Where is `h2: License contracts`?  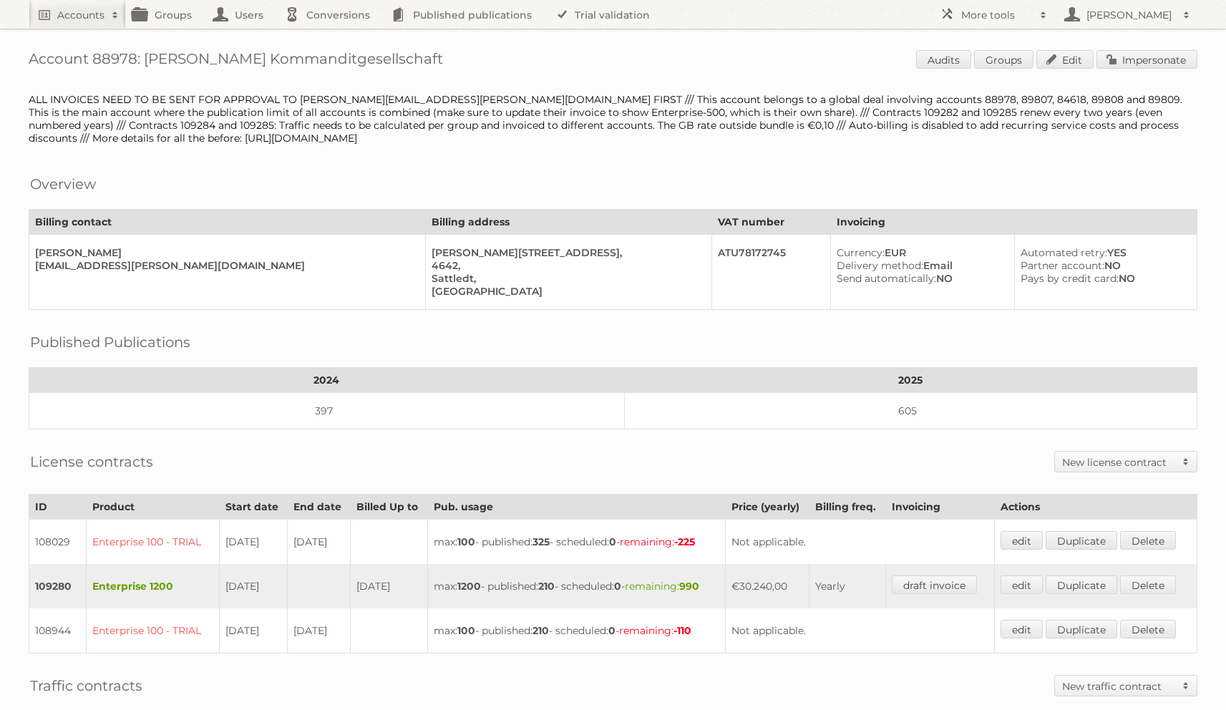
h2: License contracts is located at coordinates (92, 462).